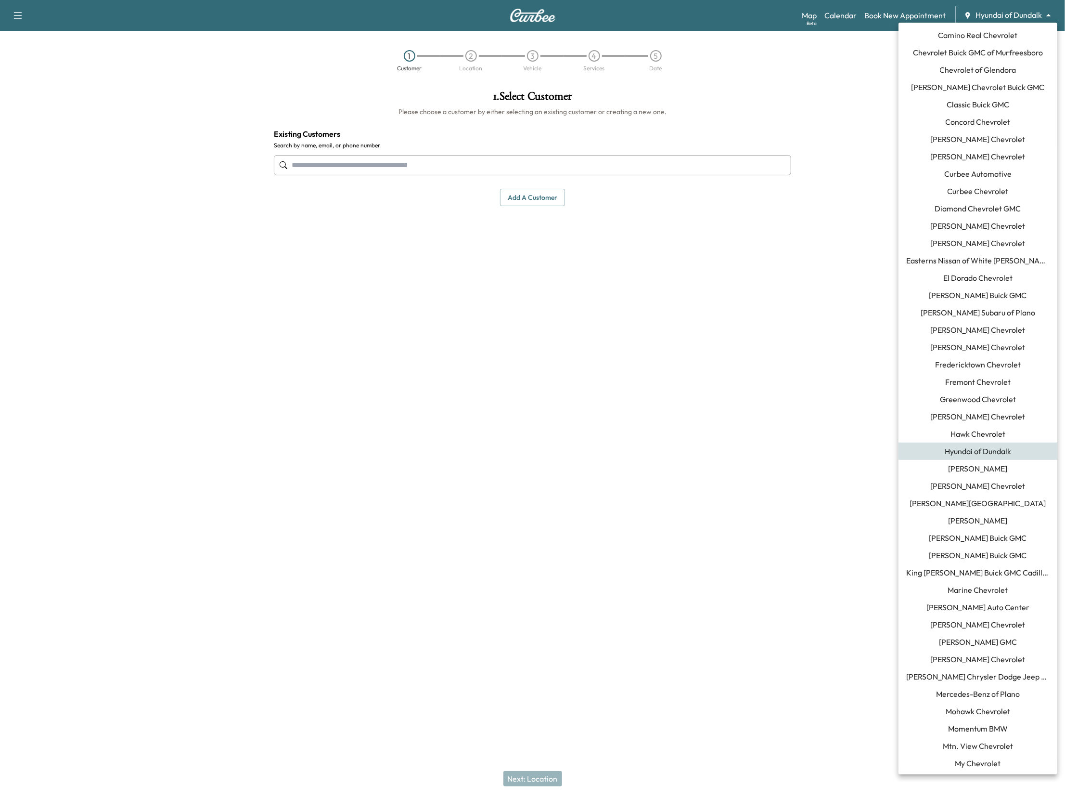 The image size is (1065, 798). What do you see at coordinates (978, 70) in the screenshot?
I see `span: Chevrolet of Glendora` at bounding box center [978, 70].